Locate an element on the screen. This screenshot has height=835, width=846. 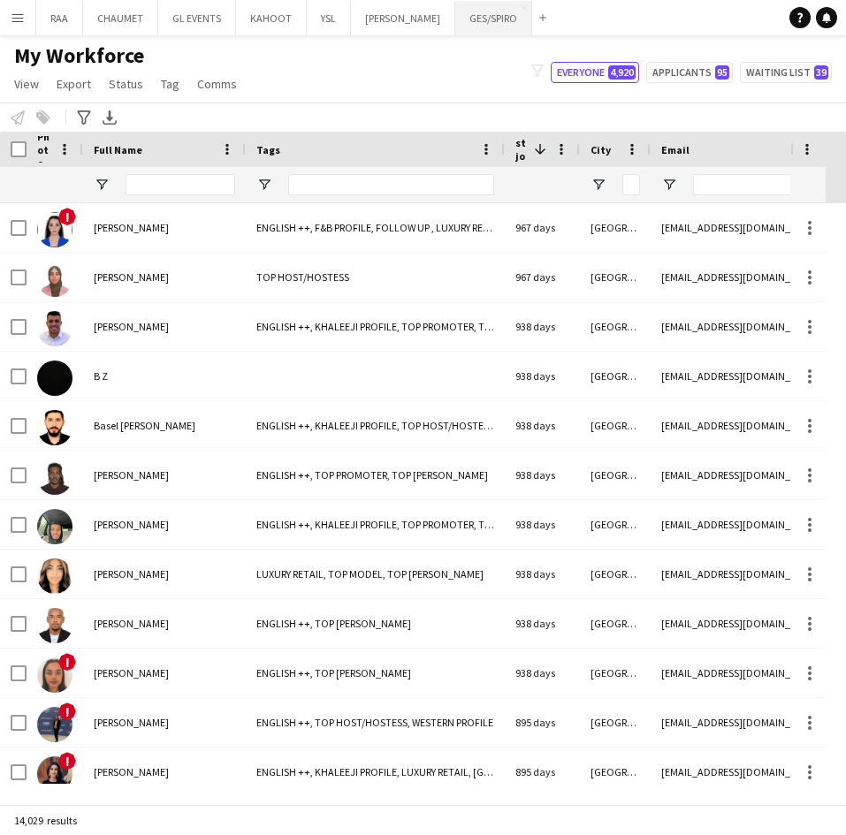
span: Comms is located at coordinates (217, 84).